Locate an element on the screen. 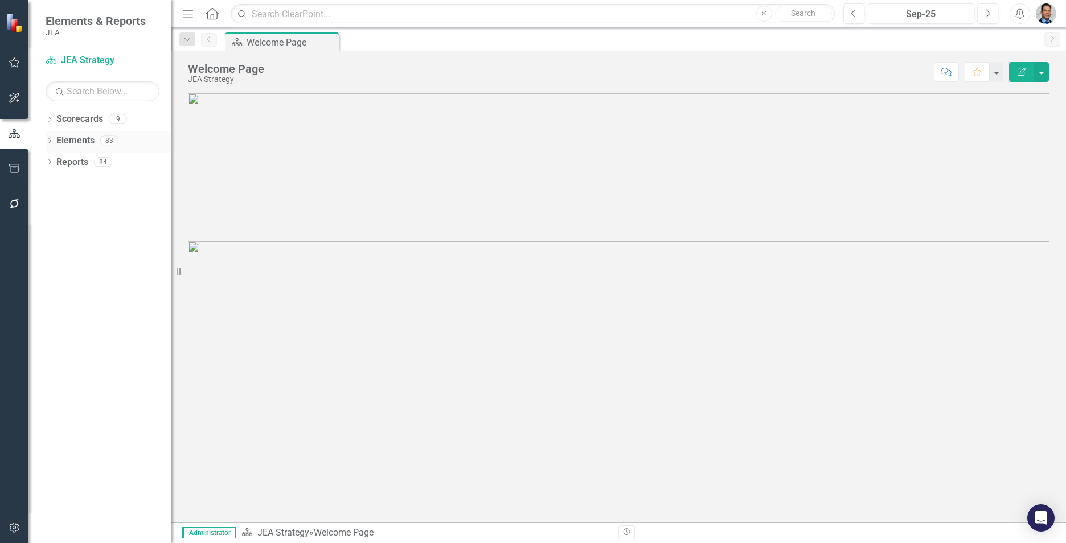  div: 84 is located at coordinates (103, 162).